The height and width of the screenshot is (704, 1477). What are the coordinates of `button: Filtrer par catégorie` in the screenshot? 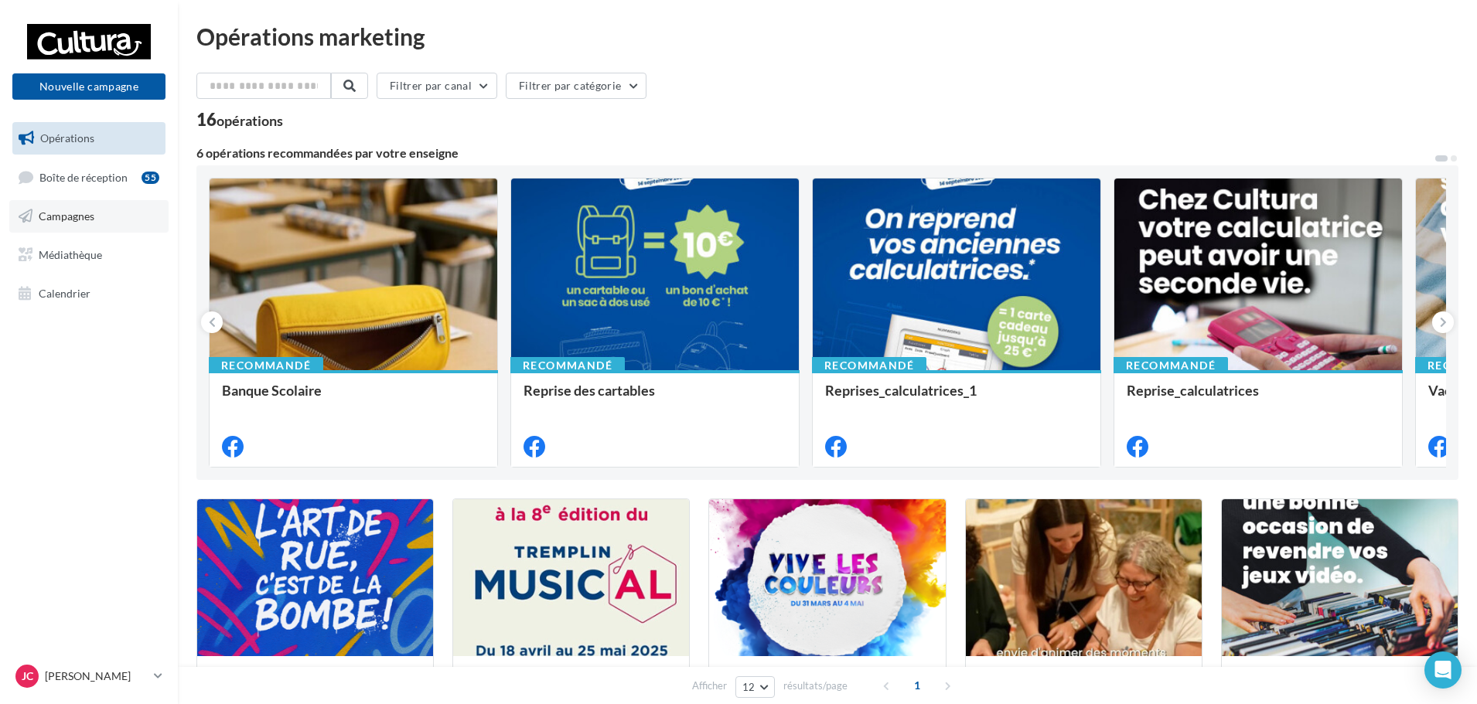 It's located at (576, 86).